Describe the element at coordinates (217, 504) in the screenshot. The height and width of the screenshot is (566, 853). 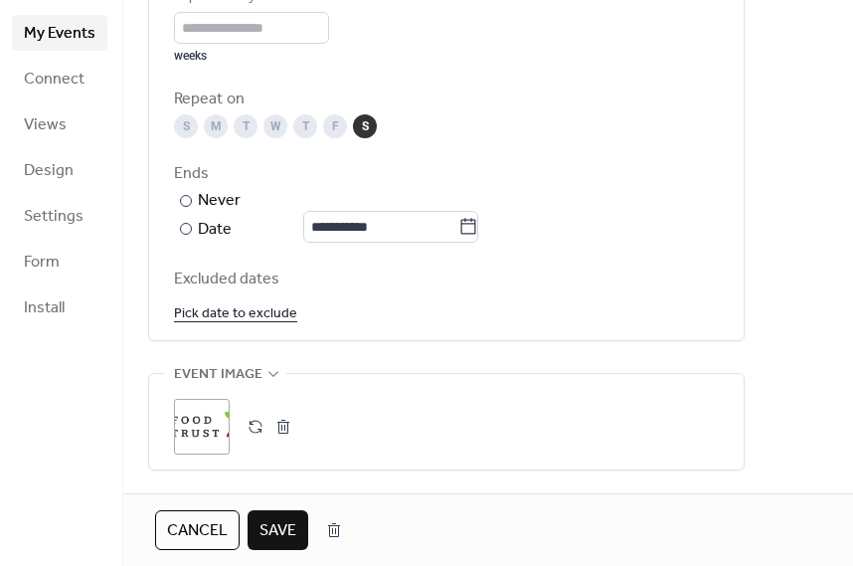
I see `span: Event links` at that location.